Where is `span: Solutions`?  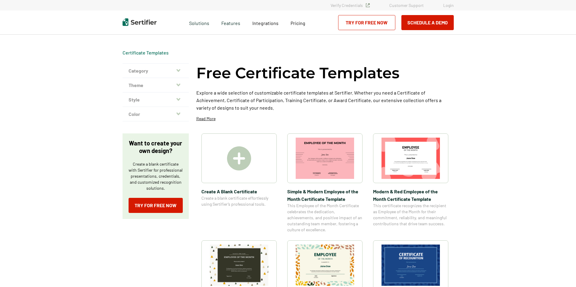 span: Solutions is located at coordinates (199, 22).